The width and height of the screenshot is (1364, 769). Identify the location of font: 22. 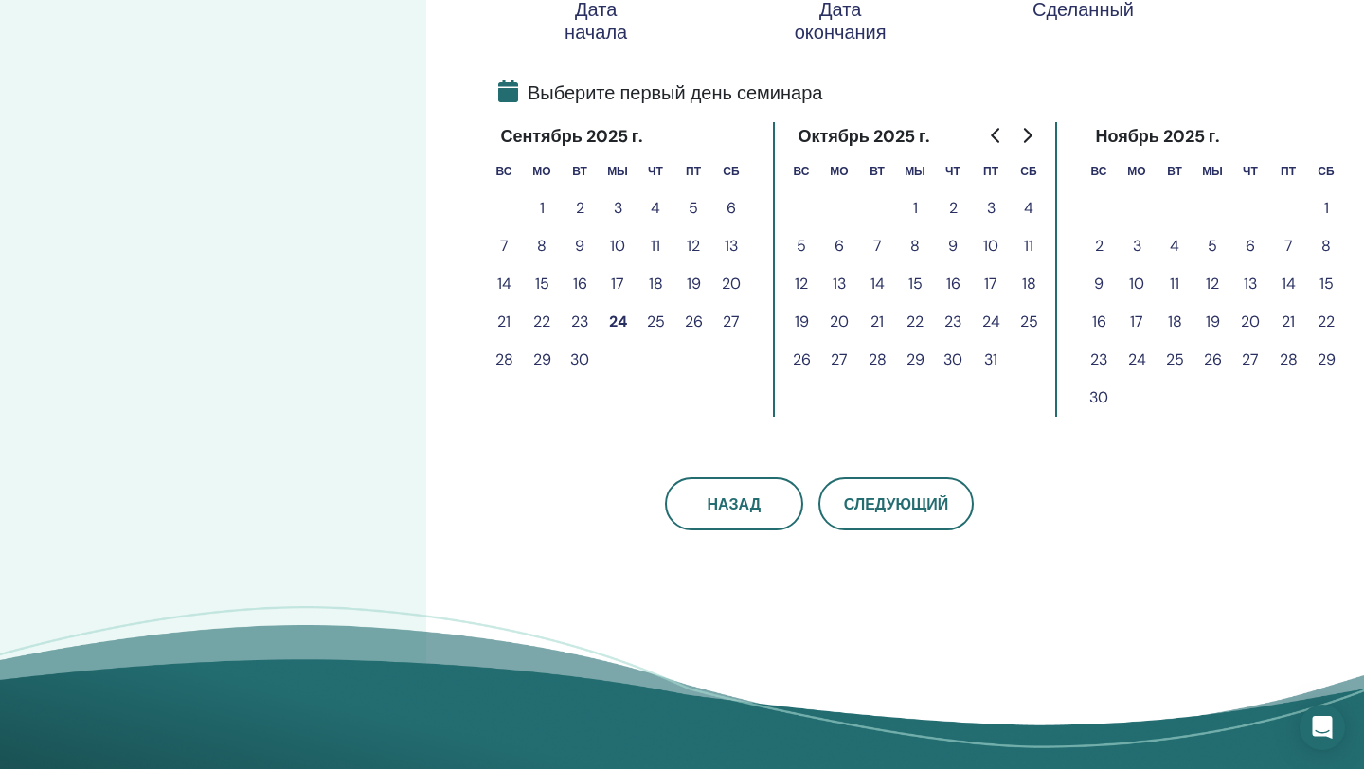
(915, 321).